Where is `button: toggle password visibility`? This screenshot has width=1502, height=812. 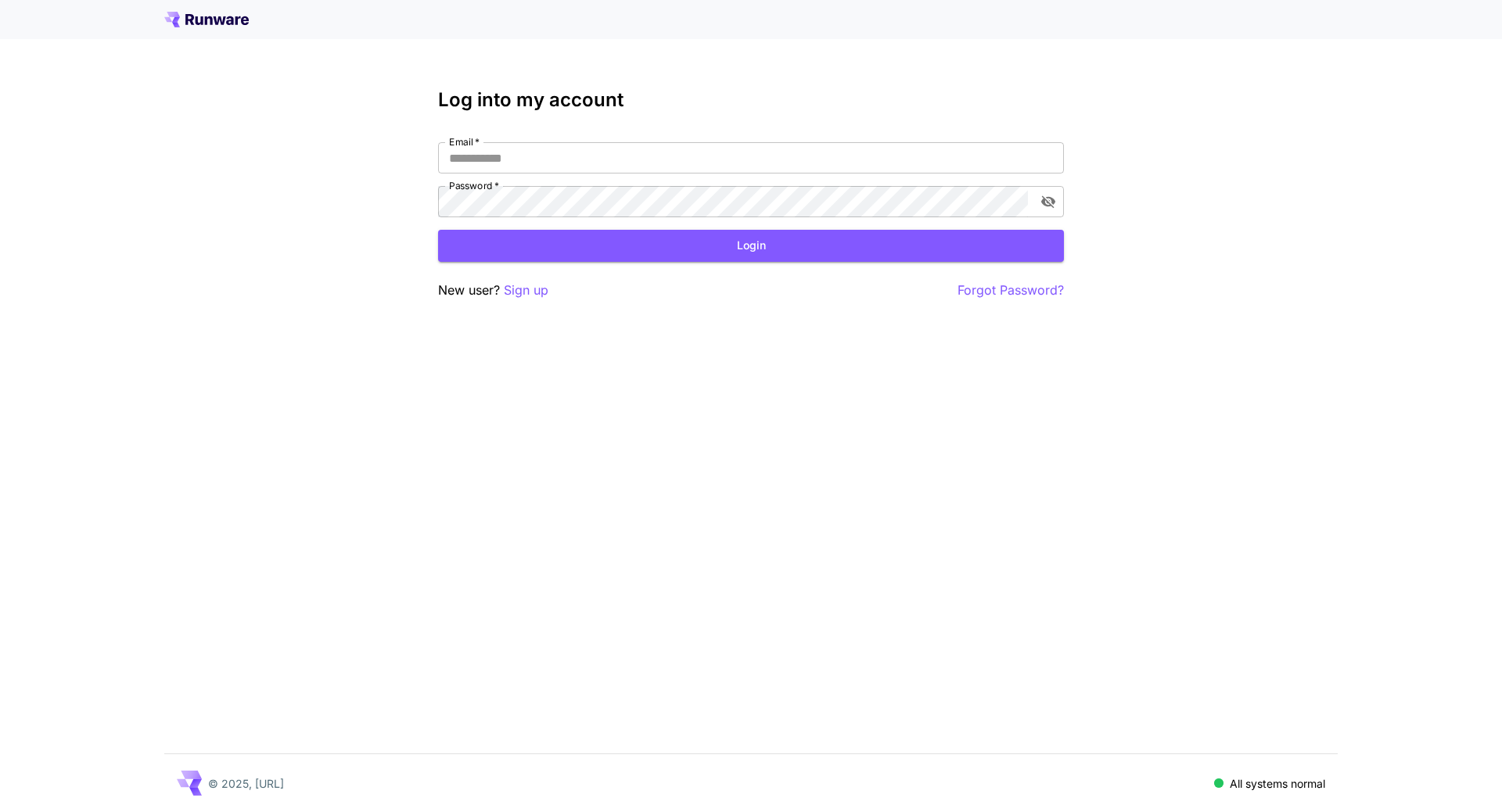 button: toggle password visibility is located at coordinates (1048, 202).